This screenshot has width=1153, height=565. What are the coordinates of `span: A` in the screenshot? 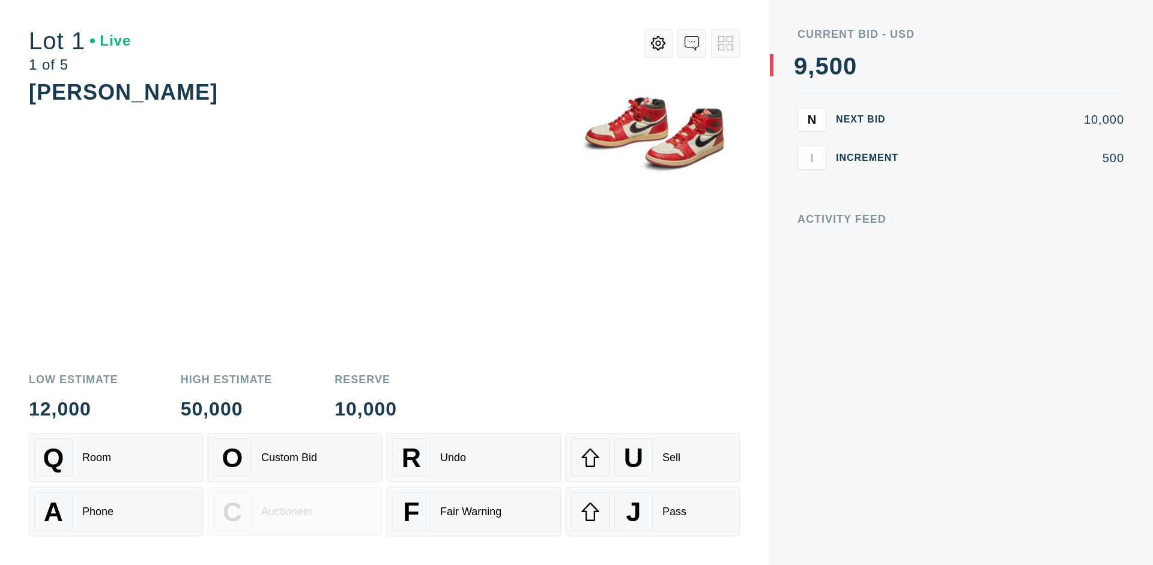 It's located at (53, 512).